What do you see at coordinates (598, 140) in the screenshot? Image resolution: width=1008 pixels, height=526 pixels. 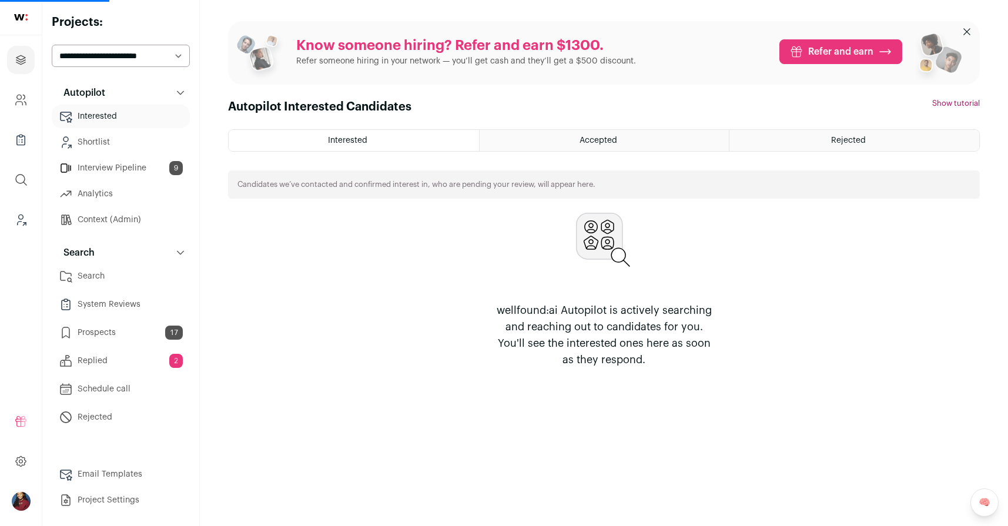 I see `span: Accepted` at bounding box center [598, 140].